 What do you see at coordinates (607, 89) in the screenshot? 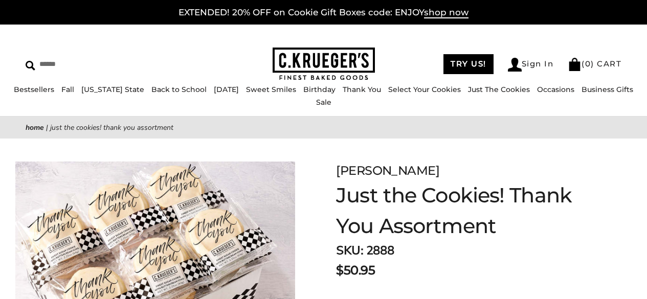
I see `a: Business Gifts` at bounding box center [607, 89].